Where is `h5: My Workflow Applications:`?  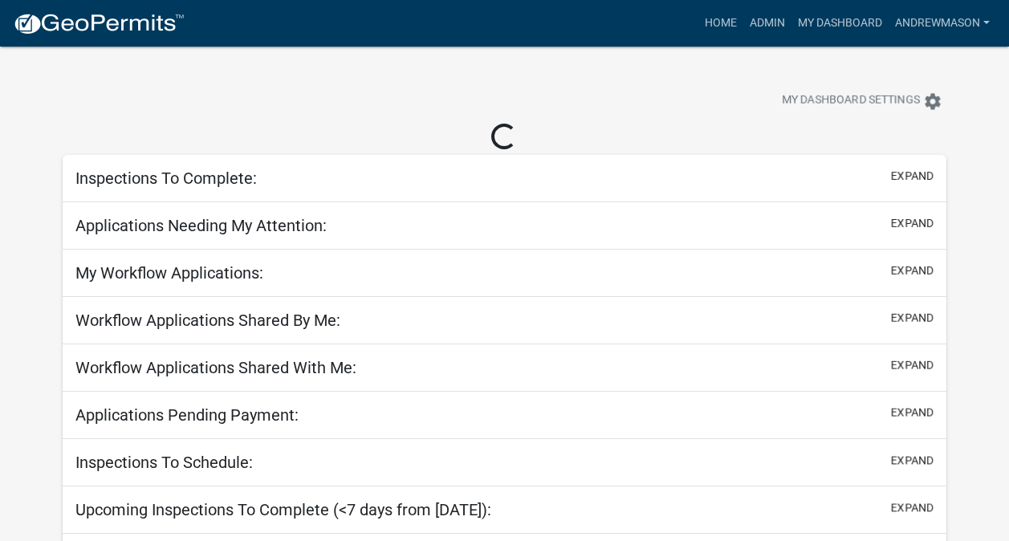 h5: My Workflow Applications: is located at coordinates (169, 273).